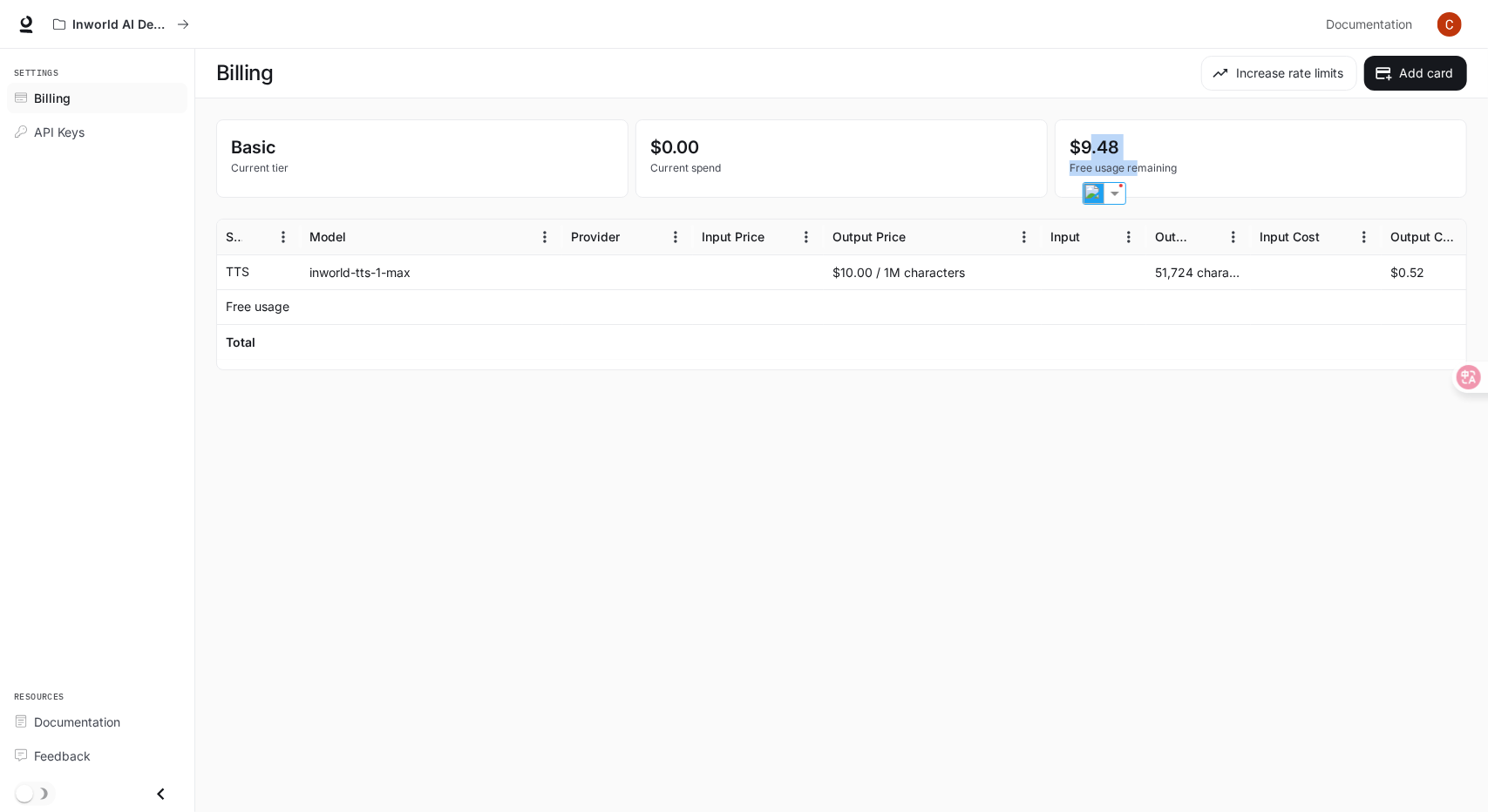 The height and width of the screenshot is (812, 1488). Describe the element at coordinates (97, 755) in the screenshot. I see `a: Feedback` at that location.